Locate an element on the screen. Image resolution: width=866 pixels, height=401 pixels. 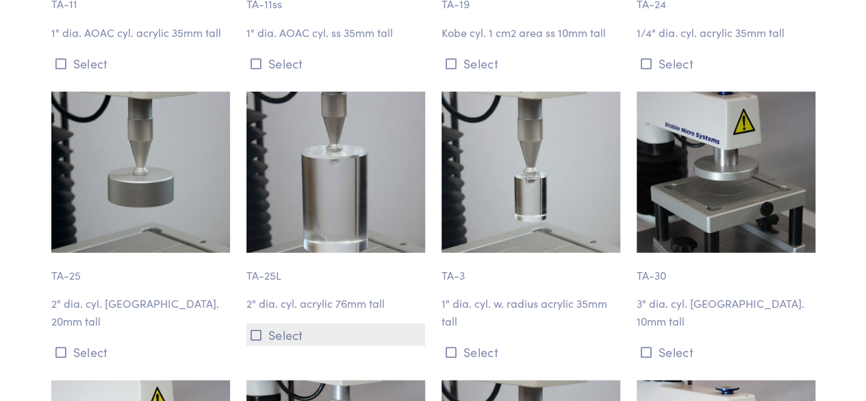
p: 1" dia. cyl. w. radius acrylic 35mm tall is located at coordinates (531, 312).